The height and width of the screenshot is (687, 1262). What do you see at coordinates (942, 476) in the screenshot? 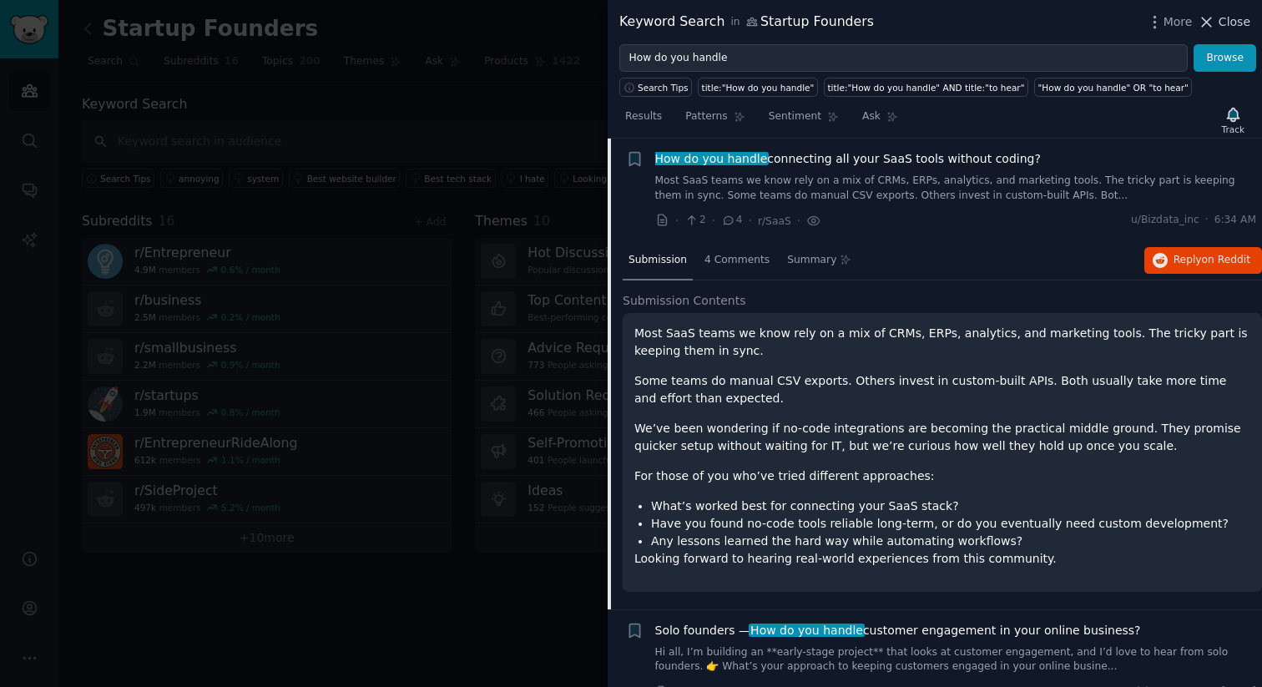
I see `p: For those of you who’ve tried different approaches:` at bounding box center [942, 476].